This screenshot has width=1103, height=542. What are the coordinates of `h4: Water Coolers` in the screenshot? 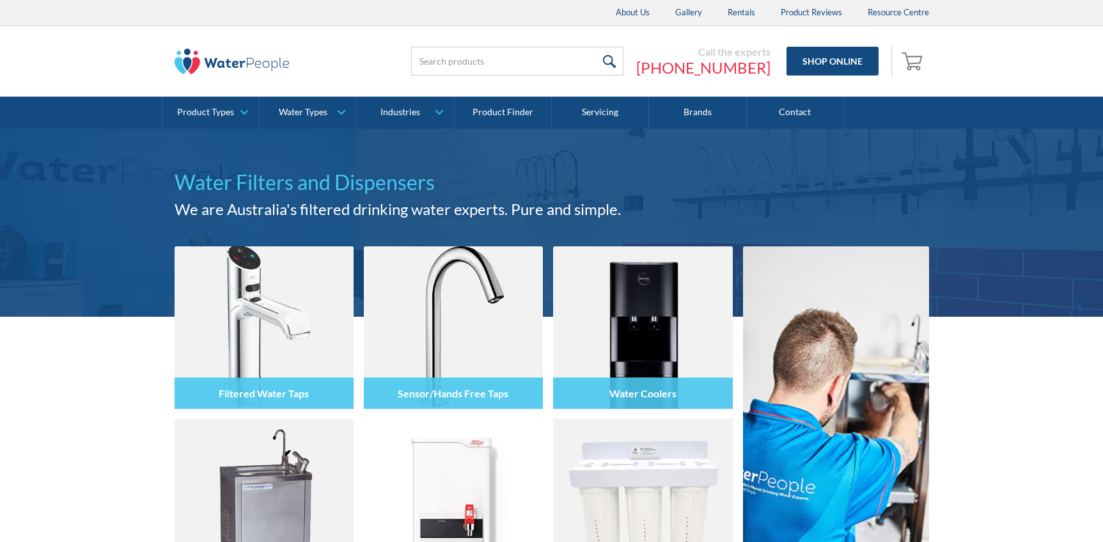 It's located at (643, 393).